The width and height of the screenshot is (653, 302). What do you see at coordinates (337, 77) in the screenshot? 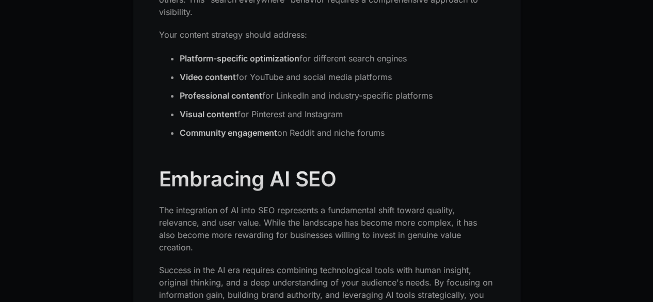
I see `li: for YouTube and social media platforms` at bounding box center [337, 77].